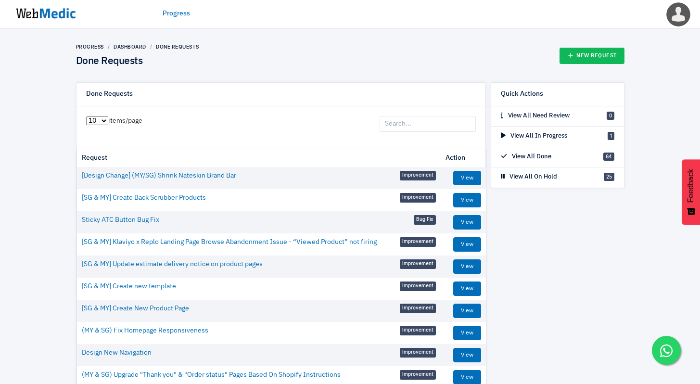  What do you see at coordinates (528, 177) in the screenshot?
I see `p: View All On Hold` at bounding box center [528, 177].